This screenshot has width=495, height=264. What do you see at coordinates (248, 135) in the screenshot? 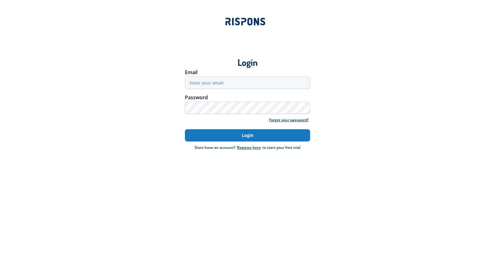
I see `button: Login` at bounding box center [248, 135].